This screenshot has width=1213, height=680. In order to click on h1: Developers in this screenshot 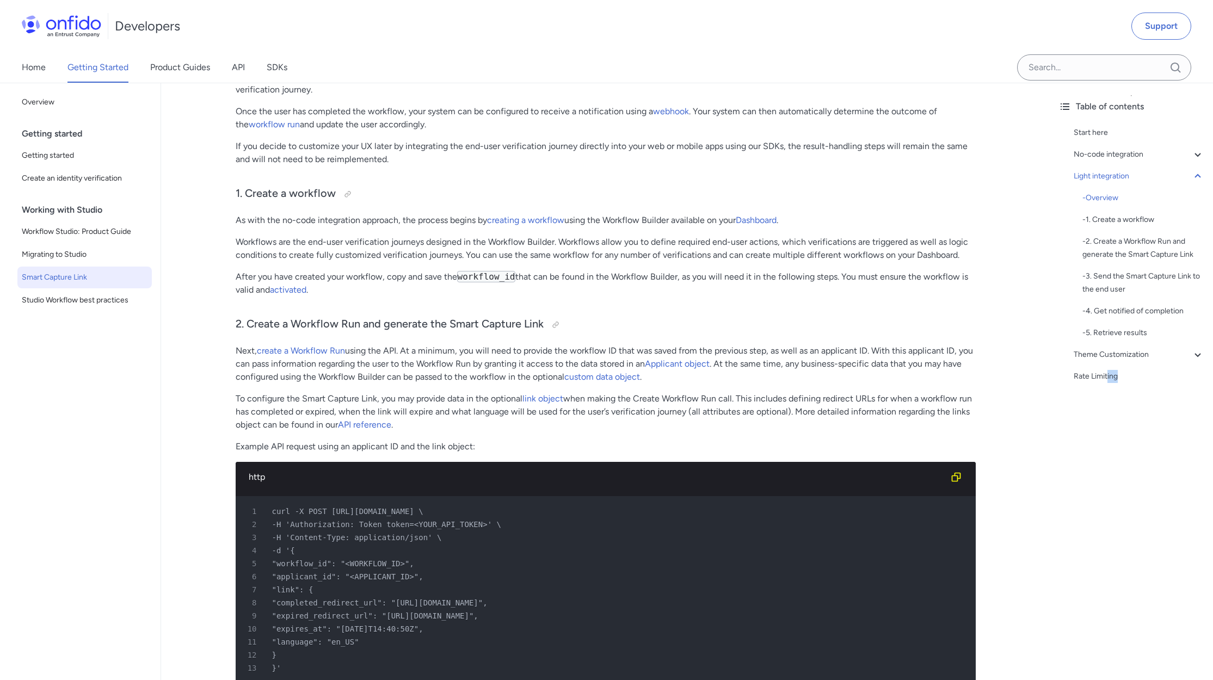, I will do `click(147, 26)`.